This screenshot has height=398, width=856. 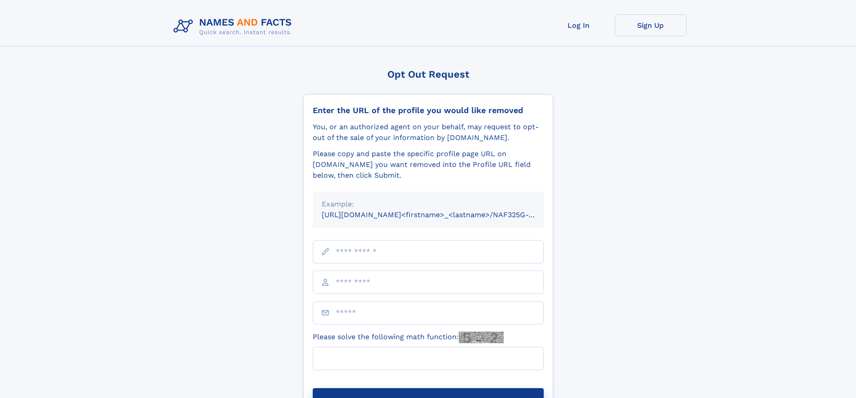 What do you see at coordinates (428, 133) in the screenshot?
I see `div: You, or an authorized agent on your behalf, may request to opt-out of the sale of your informatio...` at bounding box center [428, 133].